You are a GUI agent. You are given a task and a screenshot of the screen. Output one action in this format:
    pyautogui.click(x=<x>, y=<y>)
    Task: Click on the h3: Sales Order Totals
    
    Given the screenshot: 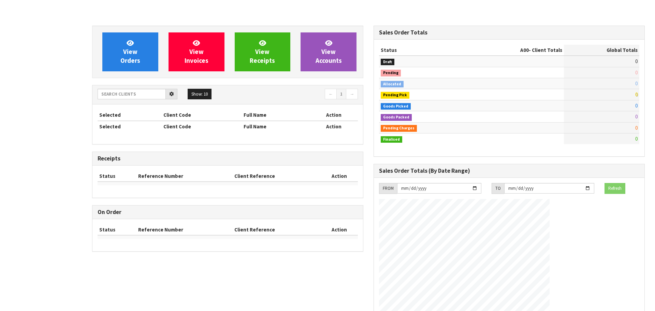 What is the action you would take?
    pyautogui.click(x=509, y=32)
    